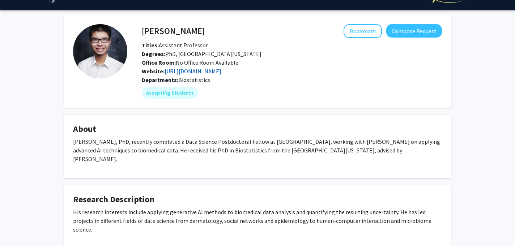 The height and width of the screenshot is (246, 515). Describe the element at coordinates (193, 71) in the screenshot. I see `a: Opens in a new tab` at that location.